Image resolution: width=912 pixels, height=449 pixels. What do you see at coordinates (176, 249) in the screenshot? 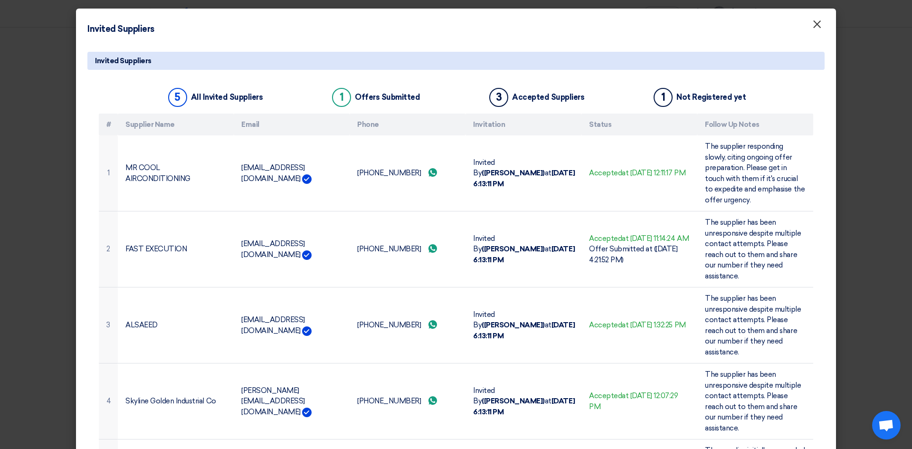
I see `td: FAST EXECUTION` at bounding box center [176, 249].